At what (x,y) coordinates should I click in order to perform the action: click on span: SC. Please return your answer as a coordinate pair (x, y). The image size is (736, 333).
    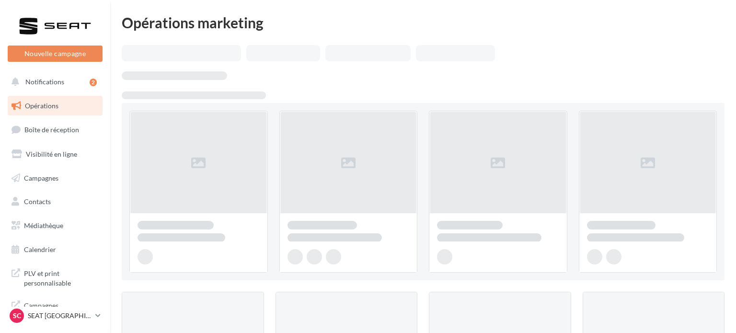
    Looking at the image, I should click on (17, 316).